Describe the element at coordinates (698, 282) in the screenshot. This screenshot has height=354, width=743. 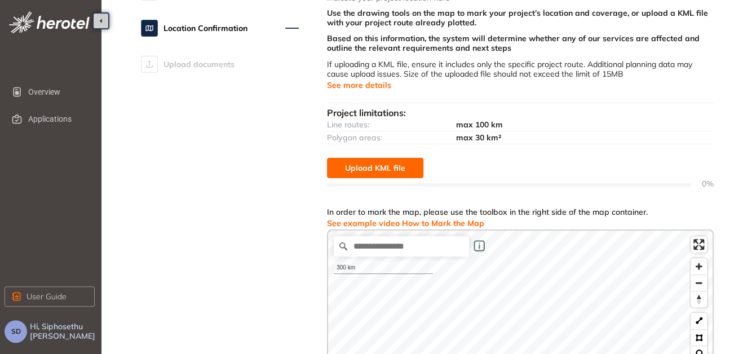
I see `button: Zoom out` at that location.